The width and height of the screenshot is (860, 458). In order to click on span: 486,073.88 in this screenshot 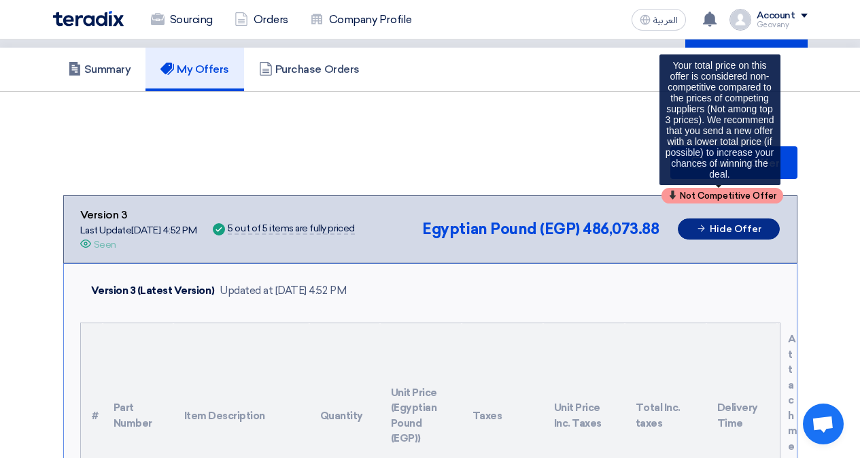, I will do `click(621, 228)`.